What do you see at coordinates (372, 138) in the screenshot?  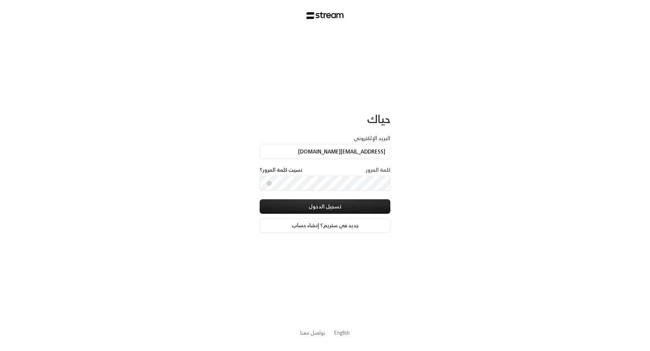 I see `label: البريد الإلكتروني` at bounding box center [372, 138].